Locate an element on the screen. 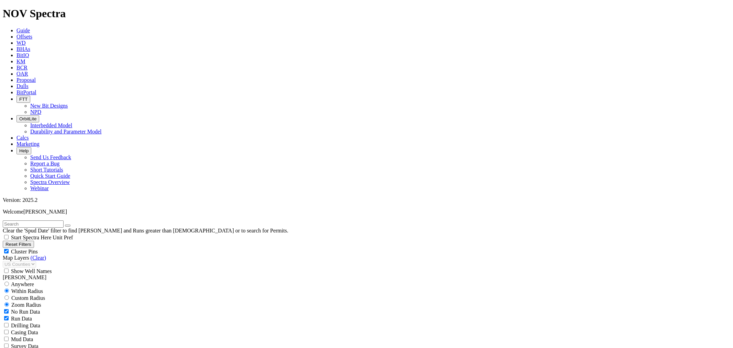 The height and width of the screenshot is (348, 733). a: Dulls is located at coordinates (22, 86).